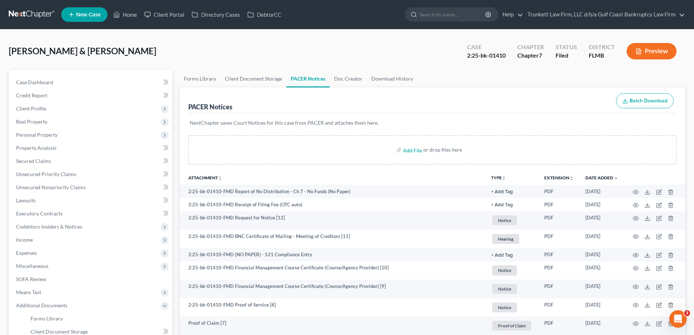 The width and height of the screenshot is (694, 335). What do you see at coordinates (602, 177) in the screenshot?
I see `a: Date Added expand_more` at bounding box center [602, 177].